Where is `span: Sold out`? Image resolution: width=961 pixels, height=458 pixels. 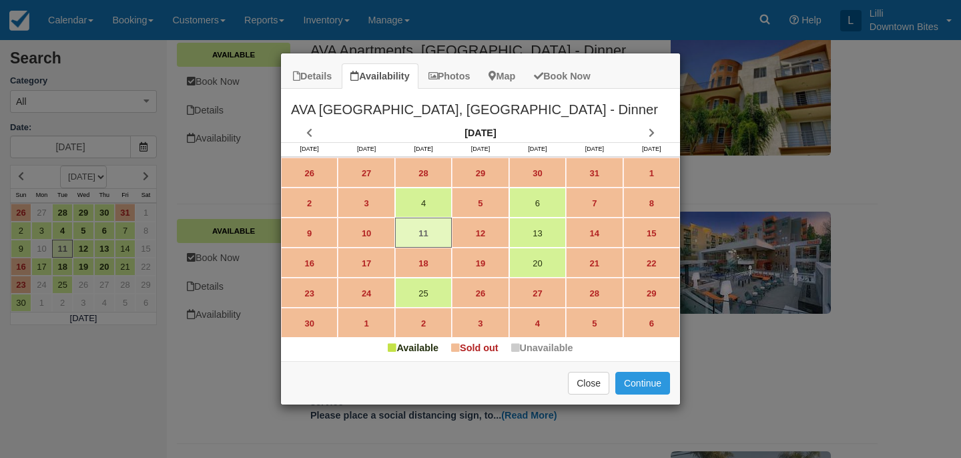 span: Sold out is located at coordinates (475, 348).